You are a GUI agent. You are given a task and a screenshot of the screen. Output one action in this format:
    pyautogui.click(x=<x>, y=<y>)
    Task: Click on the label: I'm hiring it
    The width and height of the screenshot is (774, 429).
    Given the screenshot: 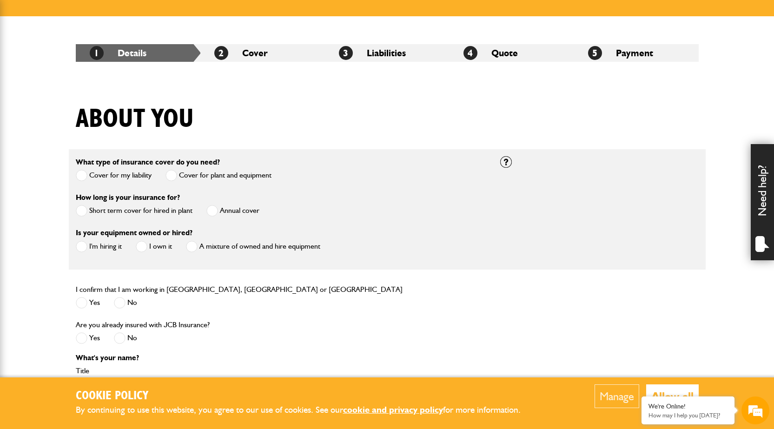 What is the action you would take?
    pyautogui.click(x=98, y=246)
    